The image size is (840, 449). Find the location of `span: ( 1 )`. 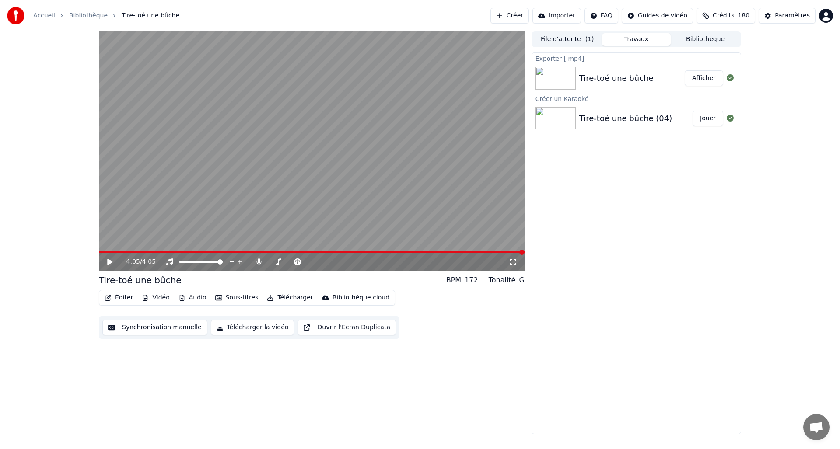

span: ( 1 ) is located at coordinates (590, 39).